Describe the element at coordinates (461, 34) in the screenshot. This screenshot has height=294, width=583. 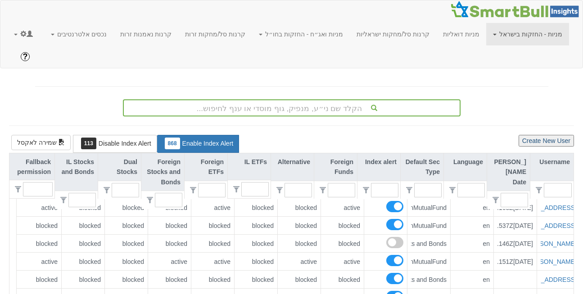
I see `a: מניות דואליות` at that location.